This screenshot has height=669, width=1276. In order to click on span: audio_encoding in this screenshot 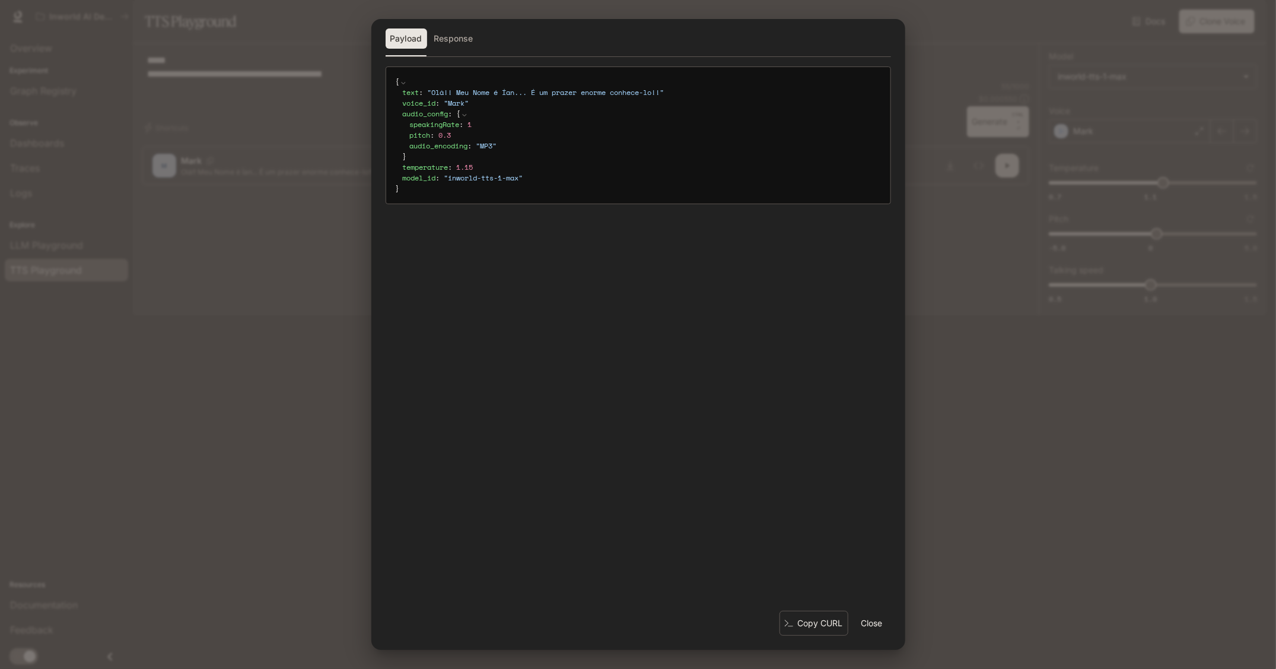, I will do `click(439, 145)`.